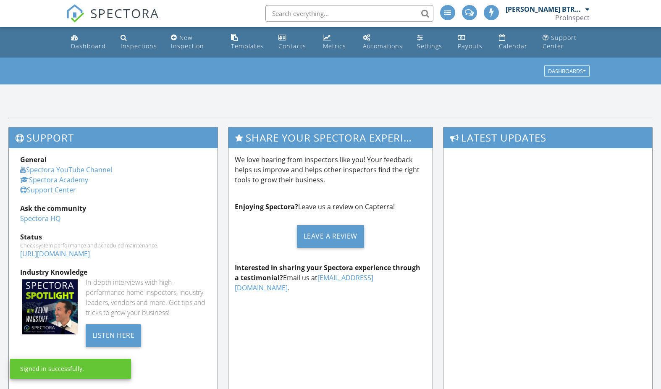 This screenshot has height=389, width=661. Describe the element at coordinates (560, 42) in the screenshot. I see `div: Support Center` at that location.